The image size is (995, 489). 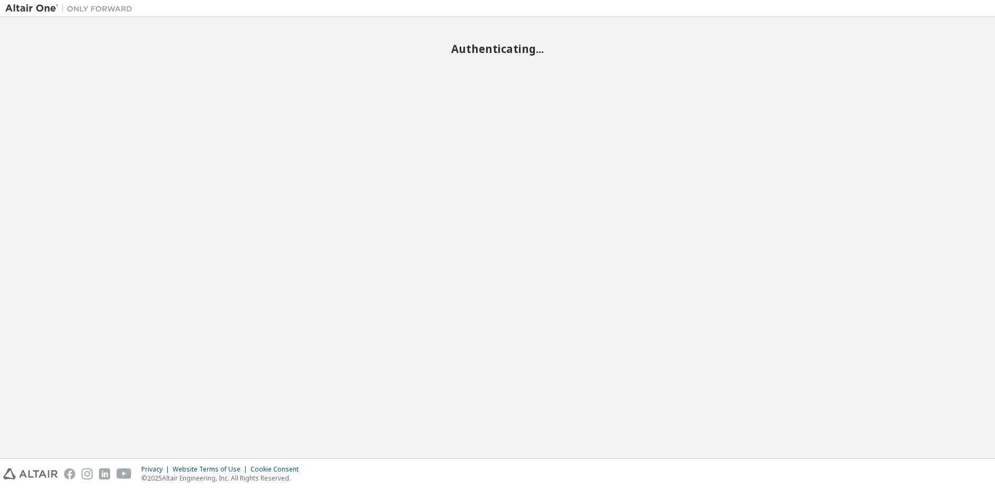 I want to click on img: instagram.svg, so click(x=87, y=474).